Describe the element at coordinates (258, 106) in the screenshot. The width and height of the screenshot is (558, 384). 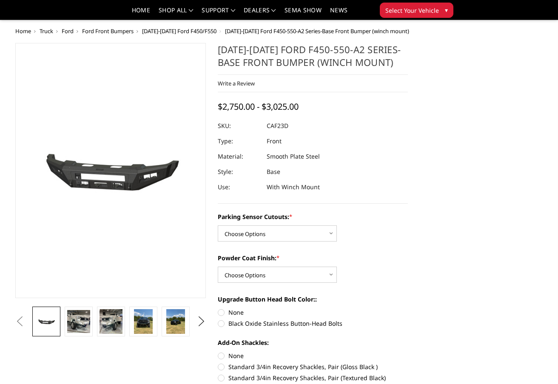
I see `span: $2,750.00 - $3,025.00` at that location.